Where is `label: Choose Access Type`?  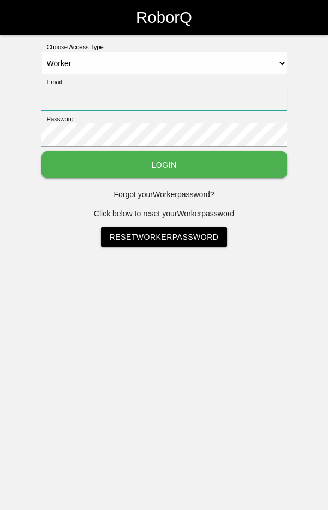 label: Choose Access Type is located at coordinates (73, 47).